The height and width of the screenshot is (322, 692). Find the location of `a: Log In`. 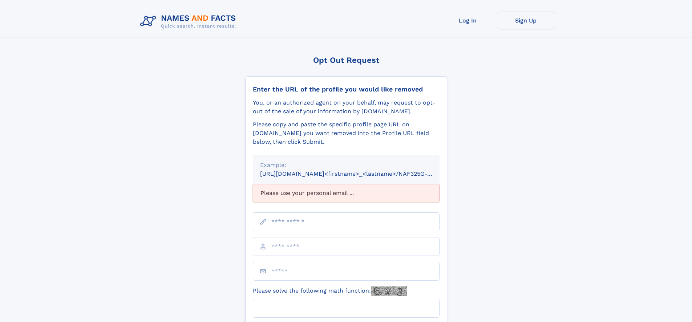

a: Log In is located at coordinates (468, 20).